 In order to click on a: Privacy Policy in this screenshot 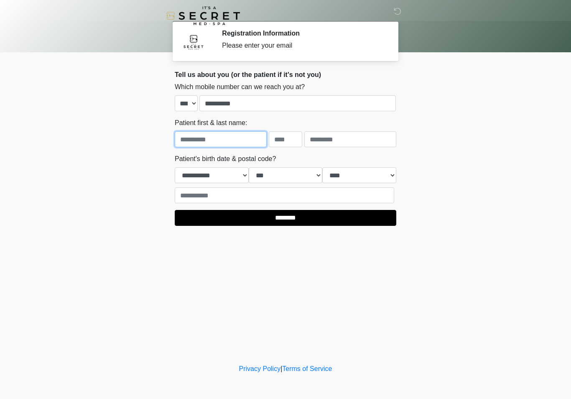, I will do `click(260, 368)`.